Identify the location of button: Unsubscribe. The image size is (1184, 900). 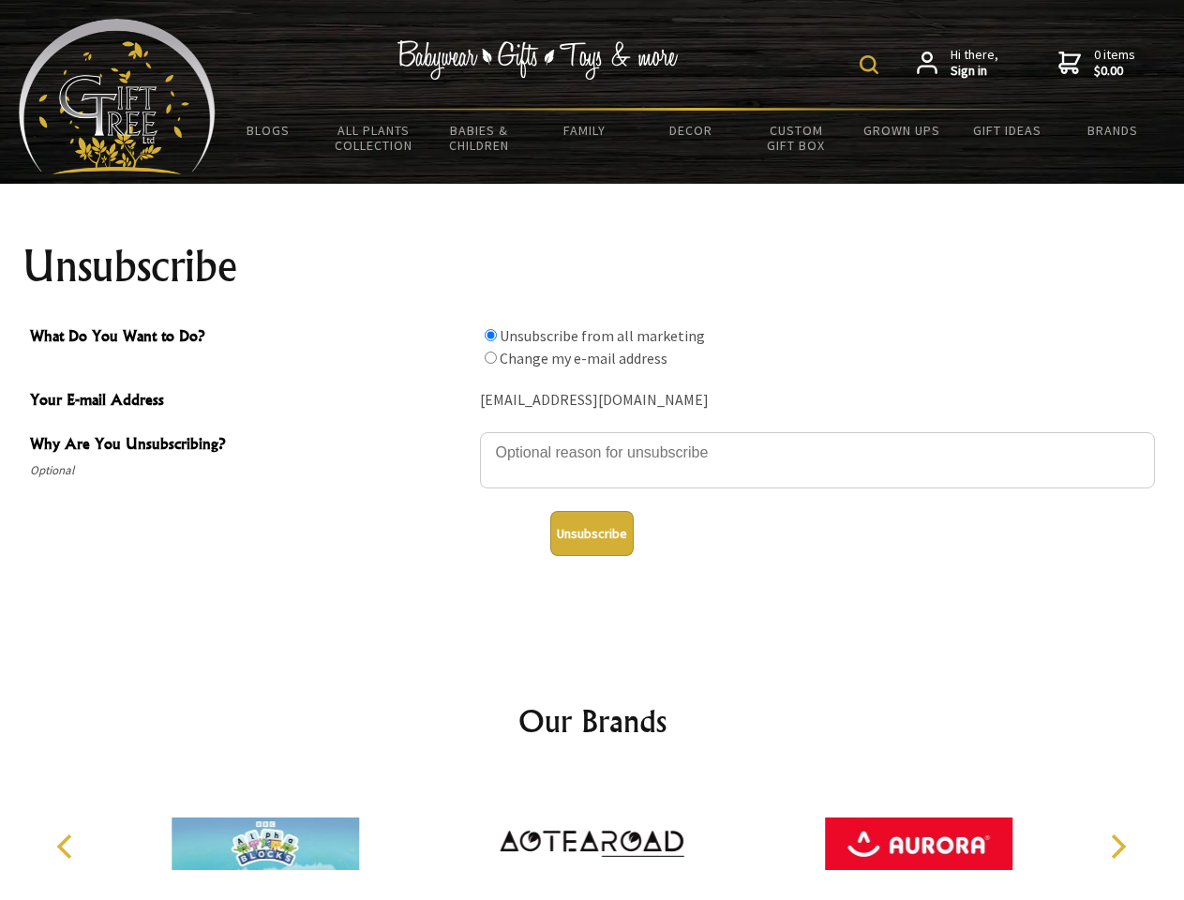
(592, 533).